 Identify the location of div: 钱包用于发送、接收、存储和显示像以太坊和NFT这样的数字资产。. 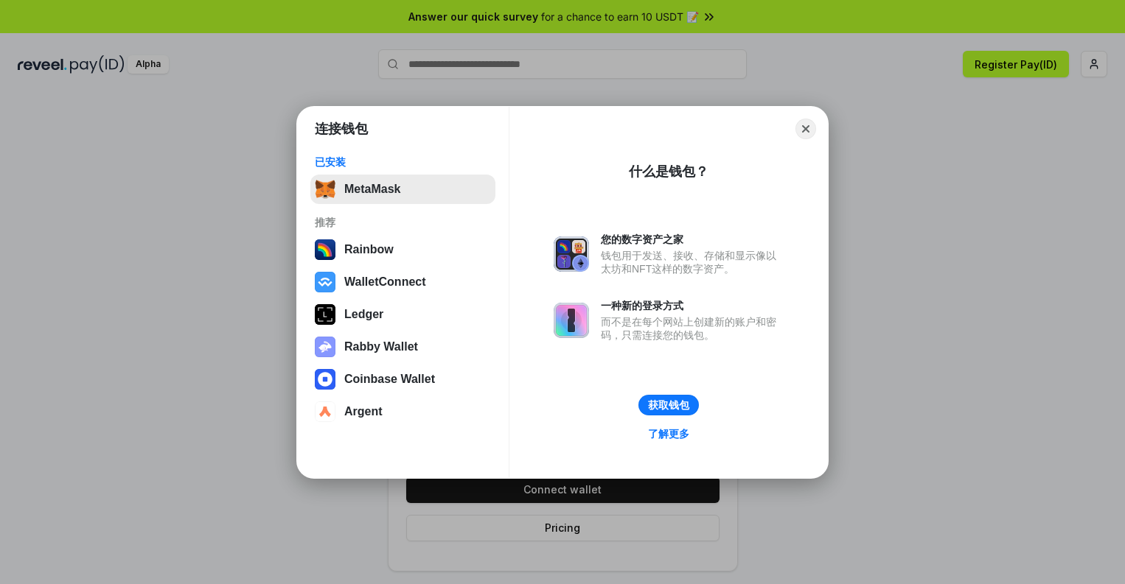
(692, 262).